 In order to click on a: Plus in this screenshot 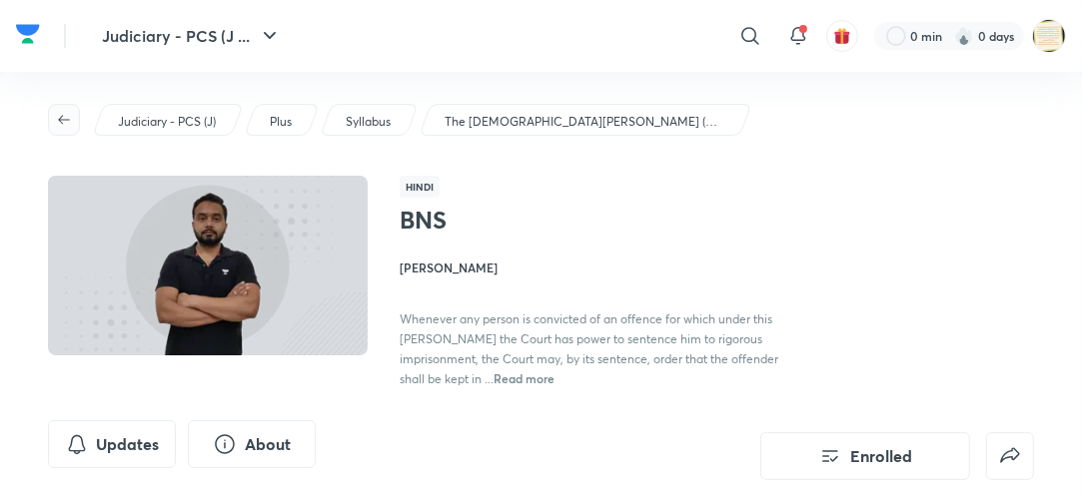, I will do `click(281, 122)`.